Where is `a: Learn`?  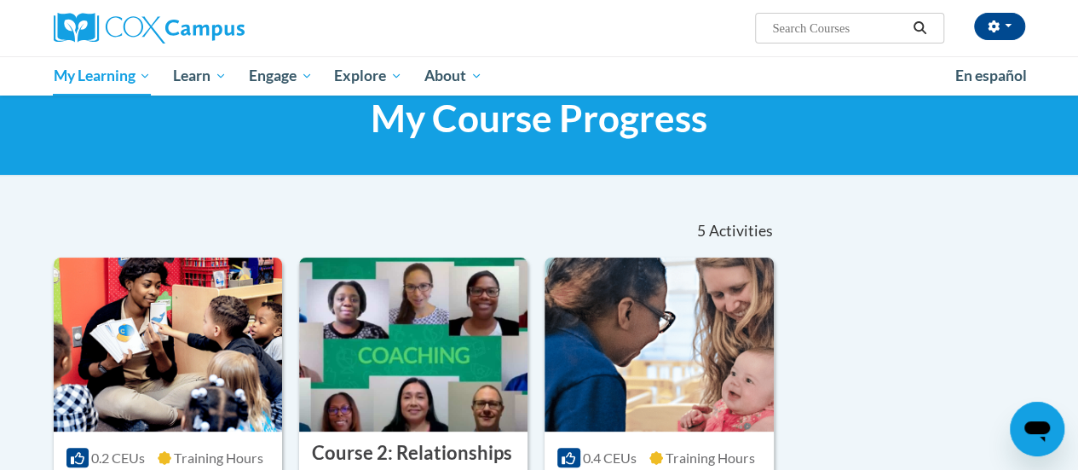
a: Learn is located at coordinates (199, 76).